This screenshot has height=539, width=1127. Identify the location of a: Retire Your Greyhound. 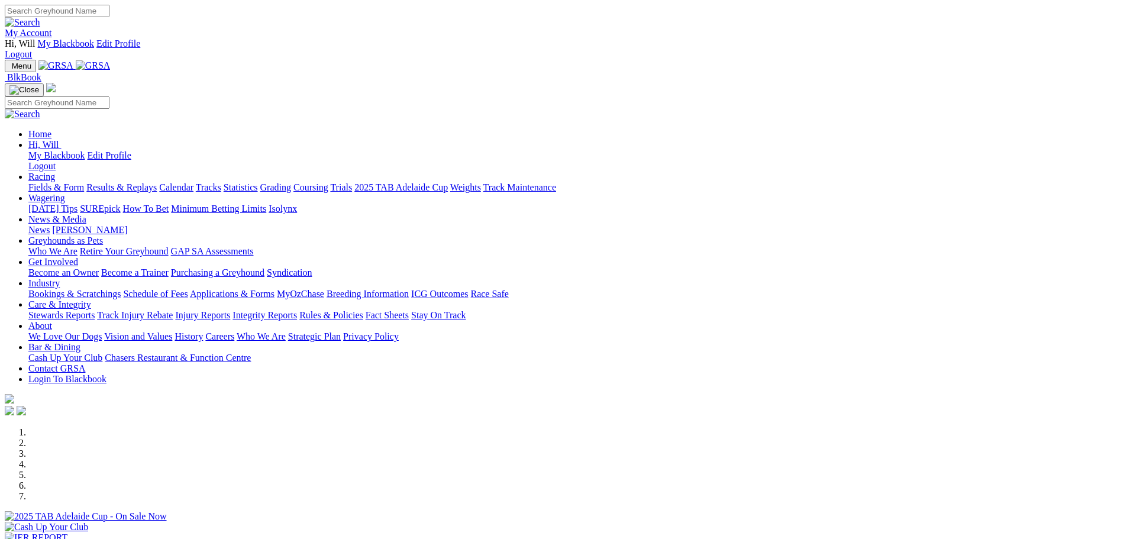
(124, 251).